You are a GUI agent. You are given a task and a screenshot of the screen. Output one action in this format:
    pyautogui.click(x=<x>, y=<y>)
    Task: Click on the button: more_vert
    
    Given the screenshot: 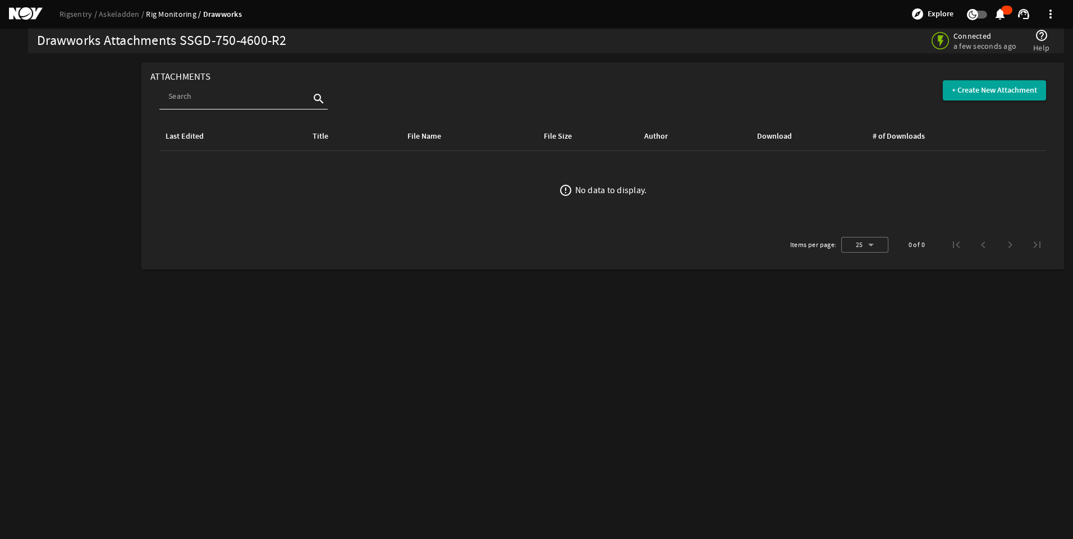 What is the action you would take?
    pyautogui.click(x=1051, y=14)
    